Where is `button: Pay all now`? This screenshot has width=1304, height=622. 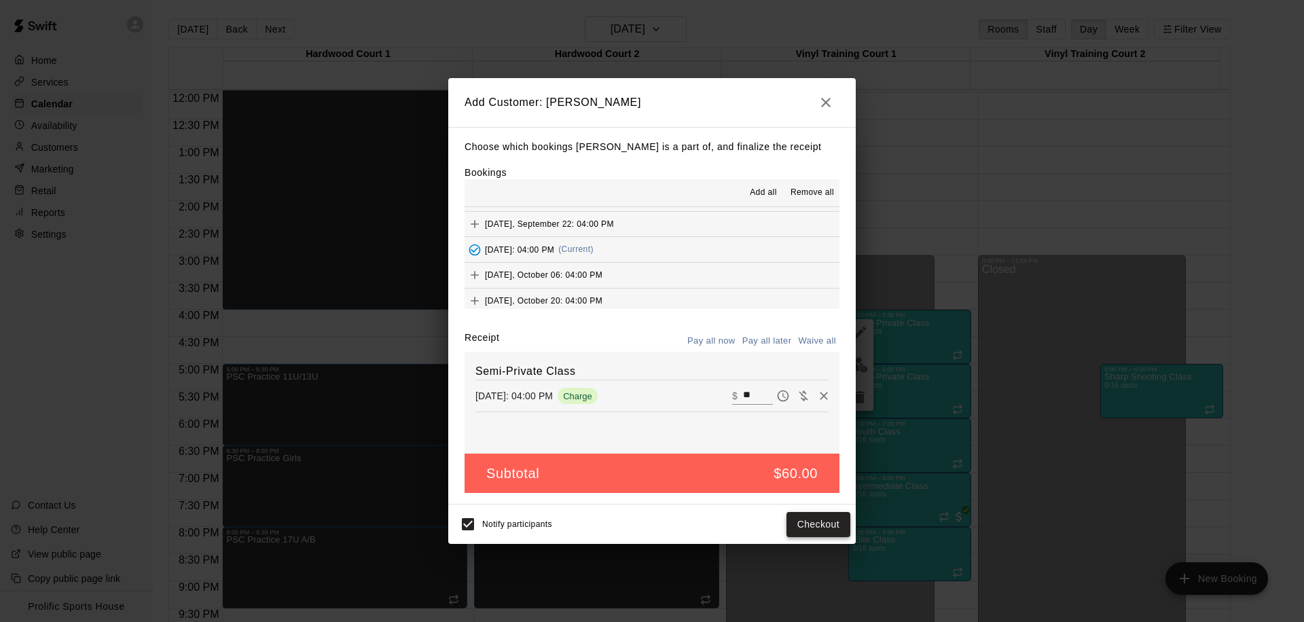 button: Pay all now is located at coordinates (711, 341).